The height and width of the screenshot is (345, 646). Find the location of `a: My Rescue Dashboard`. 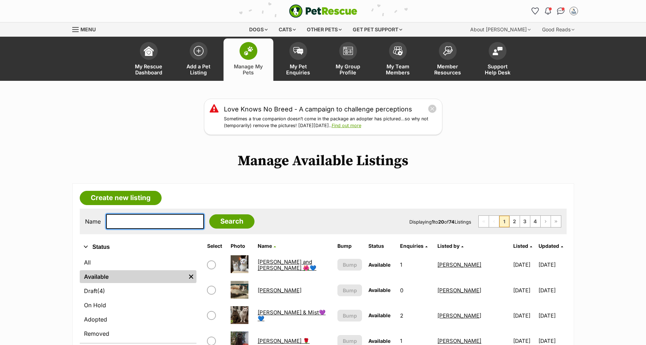

a: My Rescue Dashboard is located at coordinates (149, 59).